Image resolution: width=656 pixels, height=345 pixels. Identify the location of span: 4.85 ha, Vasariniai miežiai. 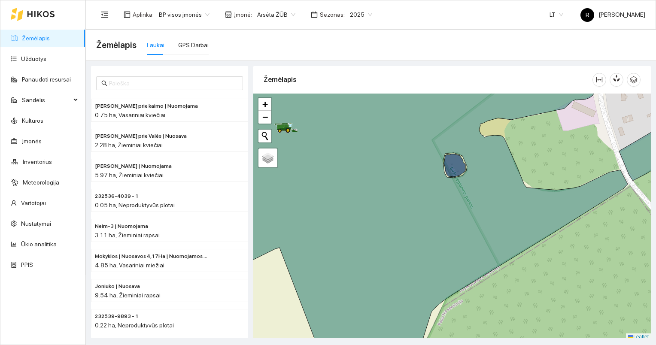
(130, 265).